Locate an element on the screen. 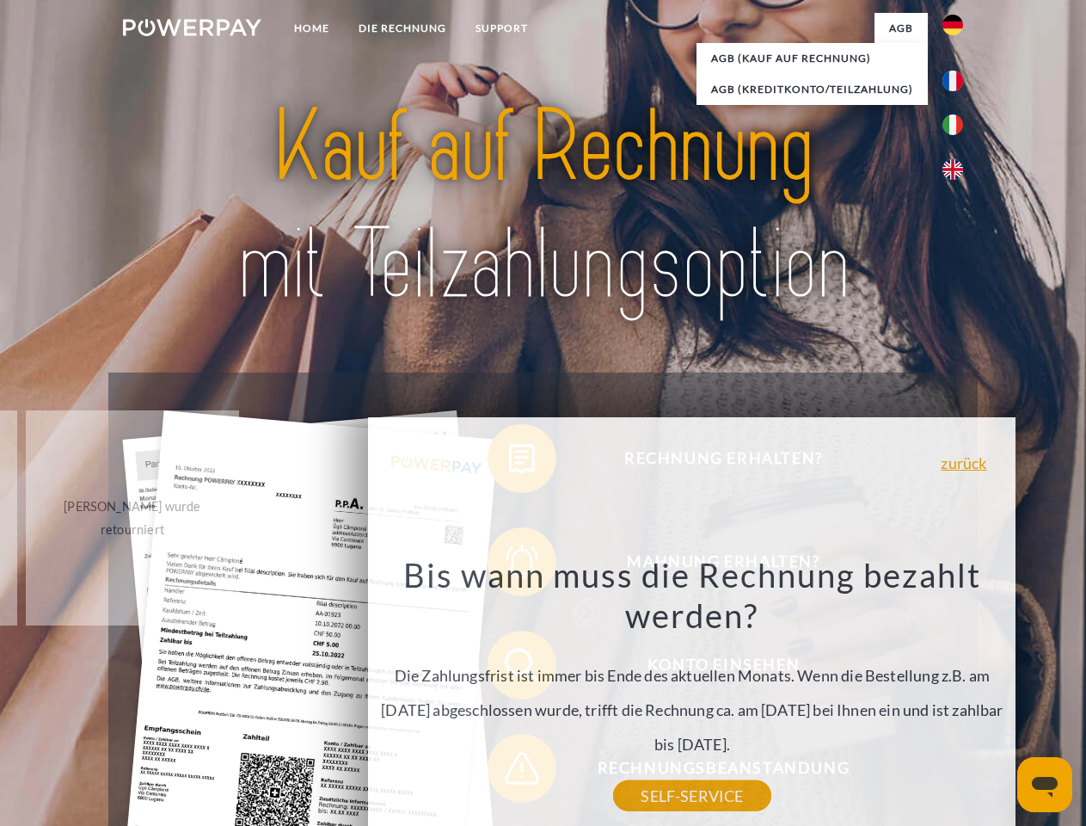 The image size is (1086, 826). a: Home is located at coordinates (311, 28).